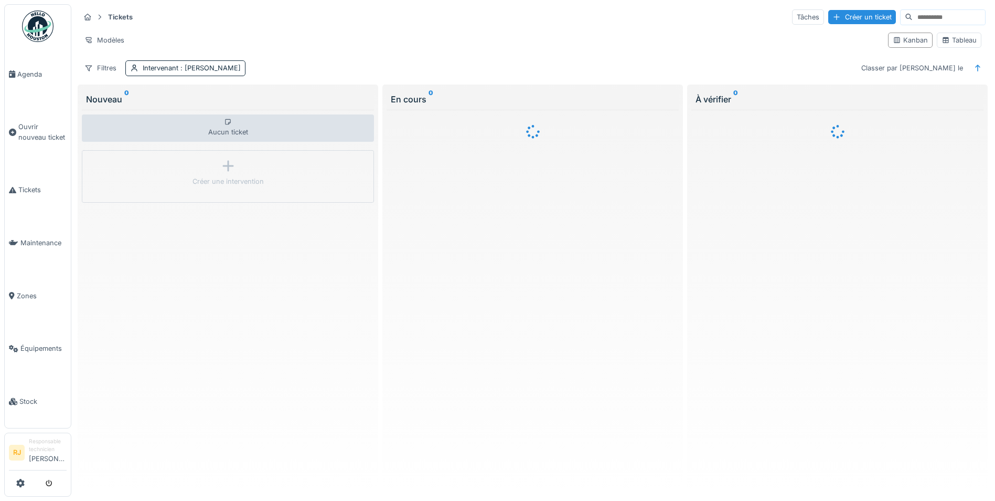 The width and height of the screenshot is (995, 501). Describe the element at coordinates (192, 68) in the screenshot. I see `div: Intervenant` at that location.